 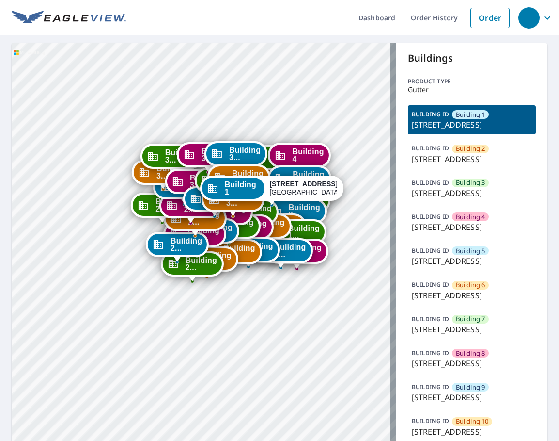 I want to click on div: Dropped pin, building Building 35, Commercial property, 7627 East 37th Street North Wichita, KS 6..., so click(x=226, y=183).